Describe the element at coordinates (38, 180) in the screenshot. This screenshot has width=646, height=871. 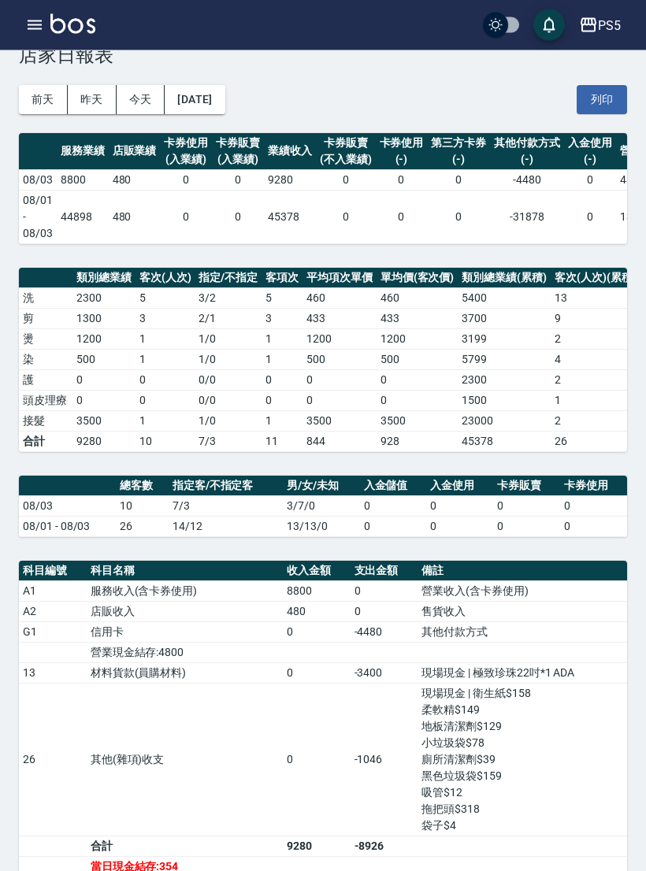
I see `td: 08/03` at that location.